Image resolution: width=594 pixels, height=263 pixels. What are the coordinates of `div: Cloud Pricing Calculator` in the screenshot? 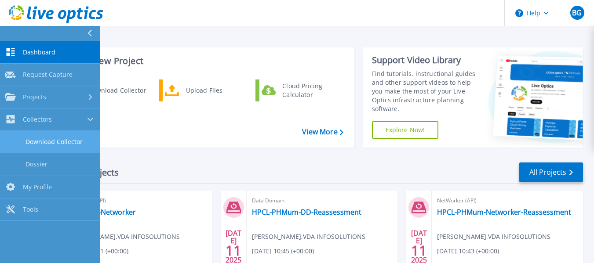 It's located at (310, 91).